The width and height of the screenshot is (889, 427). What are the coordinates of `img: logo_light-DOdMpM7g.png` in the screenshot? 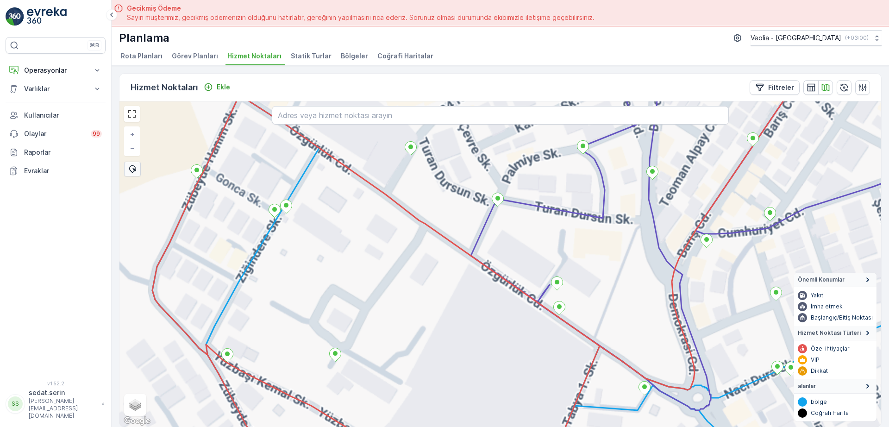 It's located at (47, 17).